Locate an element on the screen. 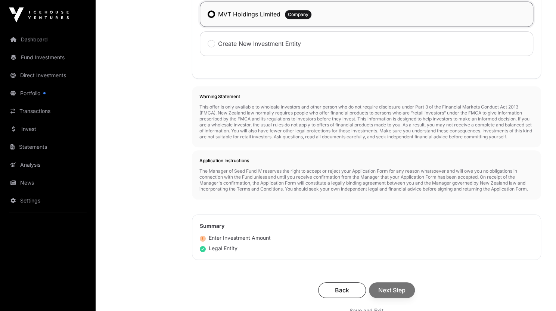 This screenshot has width=556, height=311. a: Statements is located at coordinates (48, 147).